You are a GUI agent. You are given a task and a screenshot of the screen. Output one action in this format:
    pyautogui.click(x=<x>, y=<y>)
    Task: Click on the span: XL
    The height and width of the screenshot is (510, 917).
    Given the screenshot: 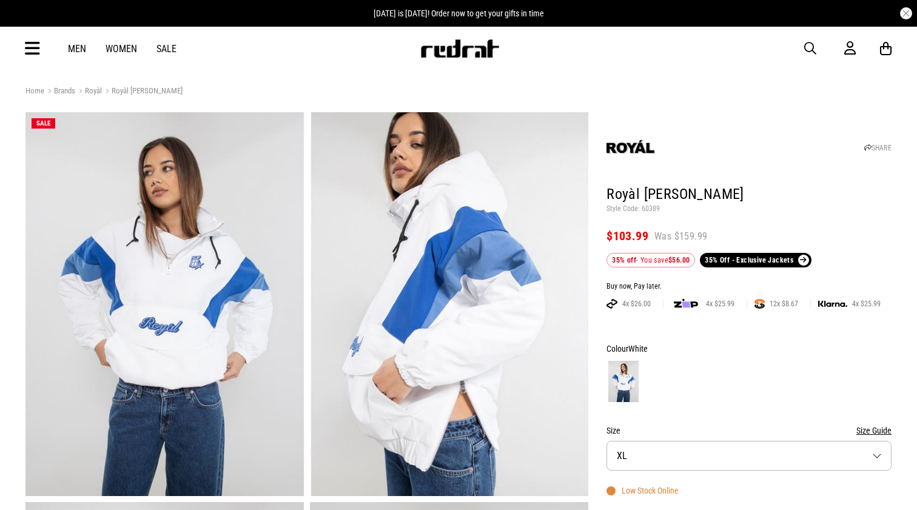 What is the action you would take?
    pyautogui.click(x=621, y=455)
    